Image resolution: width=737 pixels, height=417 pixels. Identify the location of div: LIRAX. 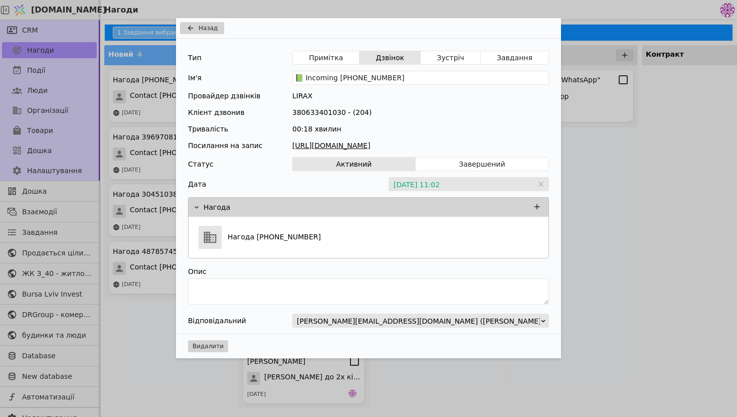
(421, 96).